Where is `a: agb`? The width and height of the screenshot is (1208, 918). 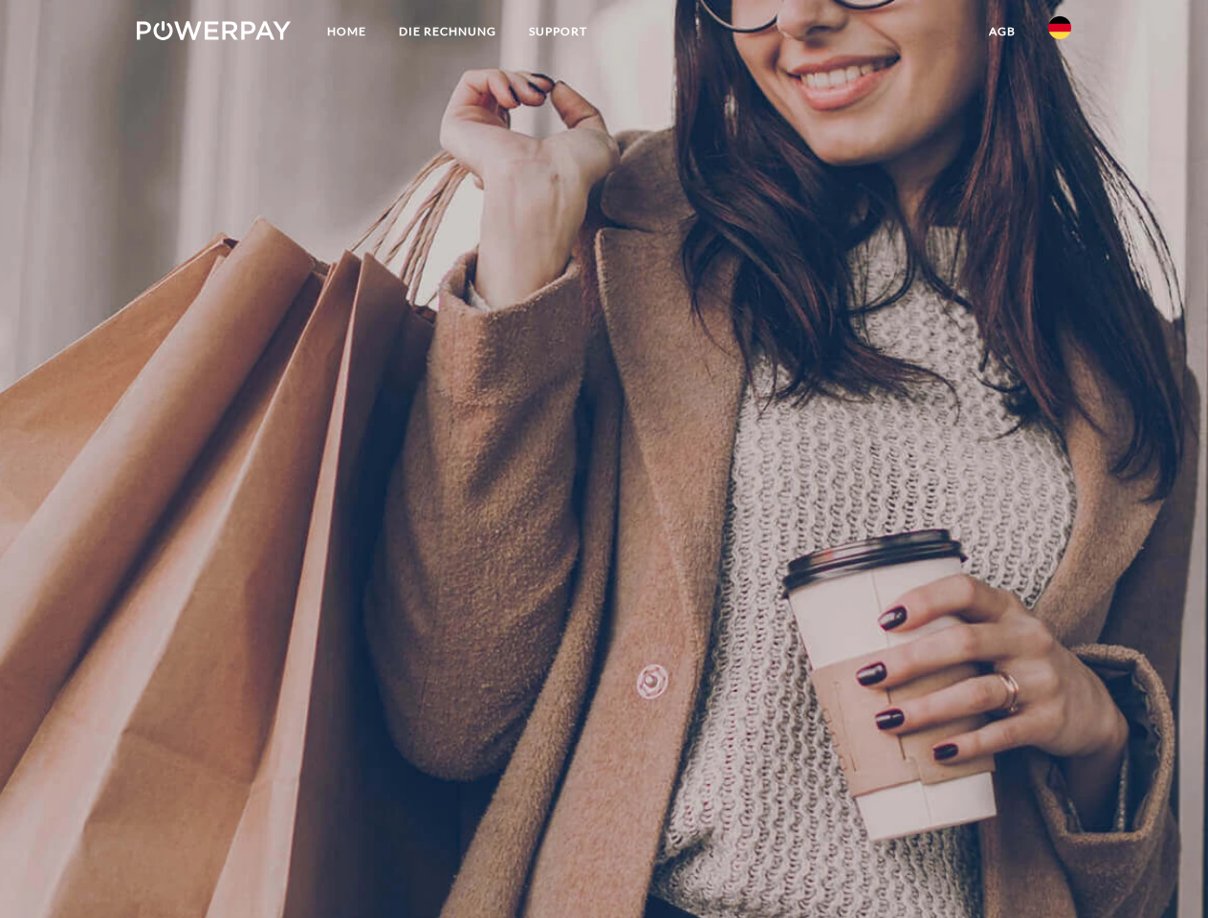 a: agb is located at coordinates (1002, 32).